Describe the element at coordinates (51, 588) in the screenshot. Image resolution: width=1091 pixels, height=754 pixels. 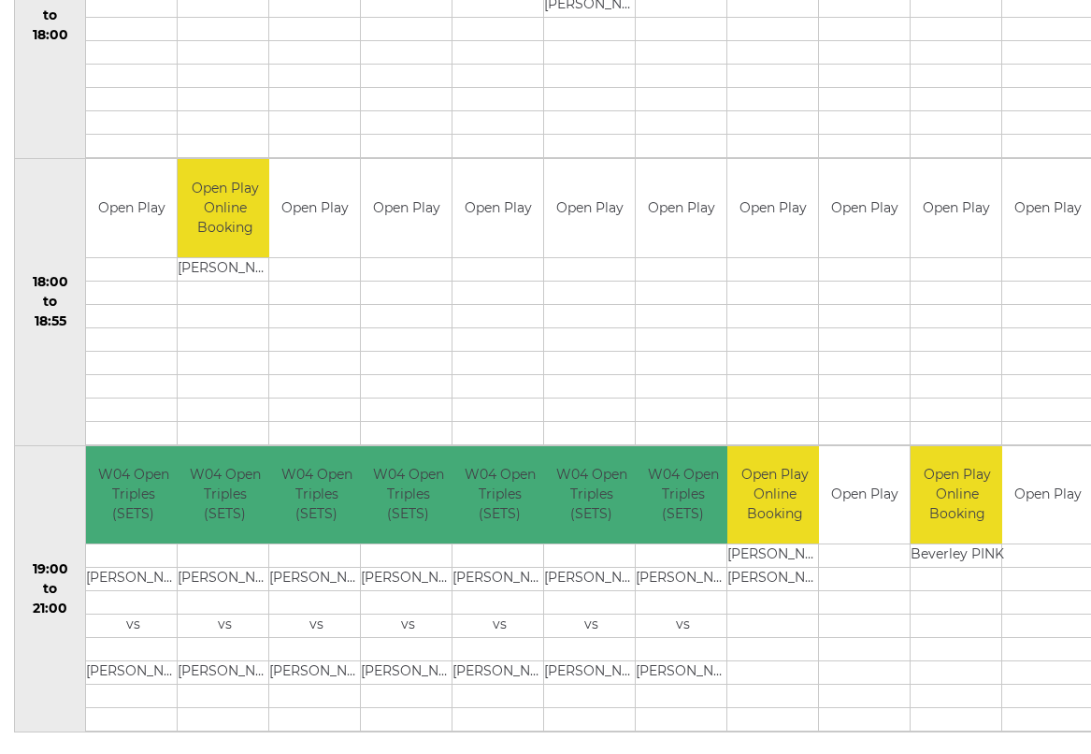
I see `td: 19:00 to 21:00` at that location.